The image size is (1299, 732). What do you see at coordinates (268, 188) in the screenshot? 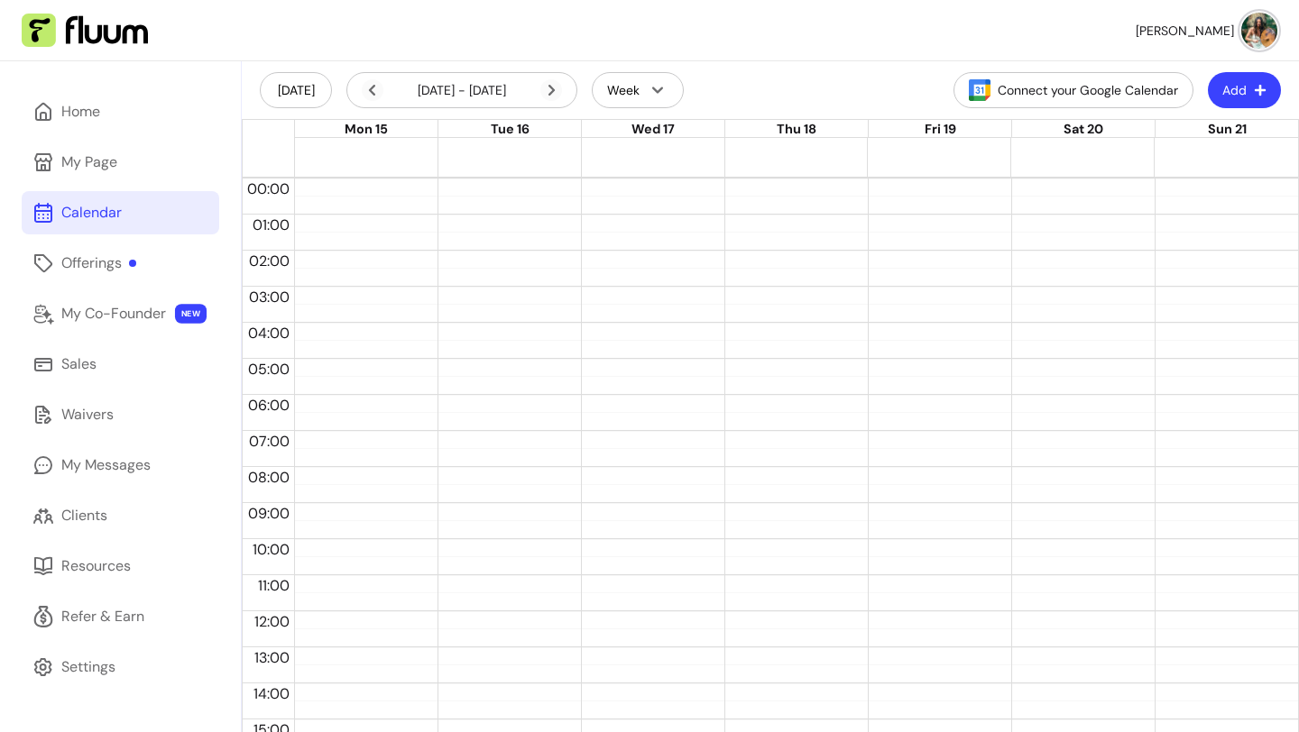
I see `span: 00:00` at bounding box center [268, 188].